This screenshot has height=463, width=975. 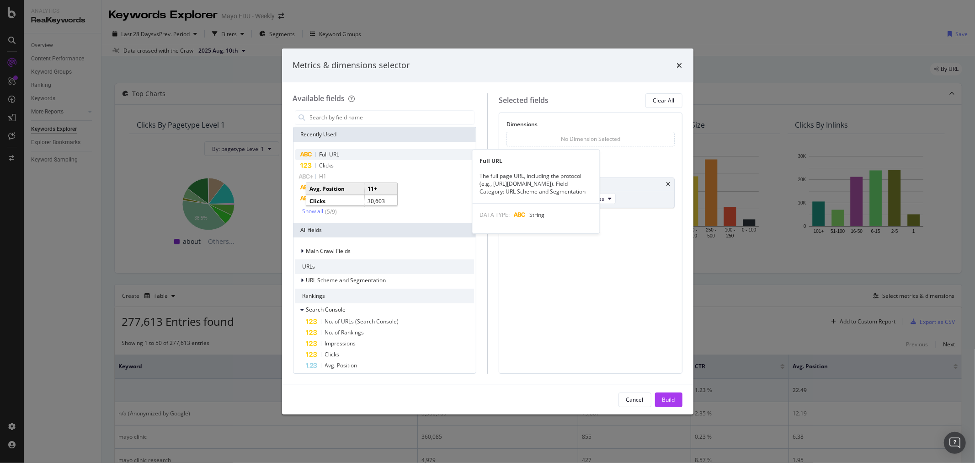 I want to click on span: Main Crawl Fields, so click(x=329, y=251).